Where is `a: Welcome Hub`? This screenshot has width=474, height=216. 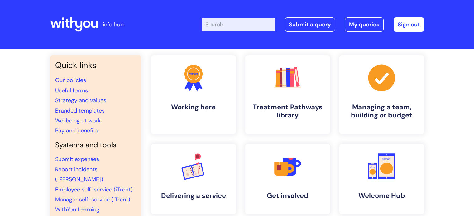
a: Welcome Hub is located at coordinates (381, 179).